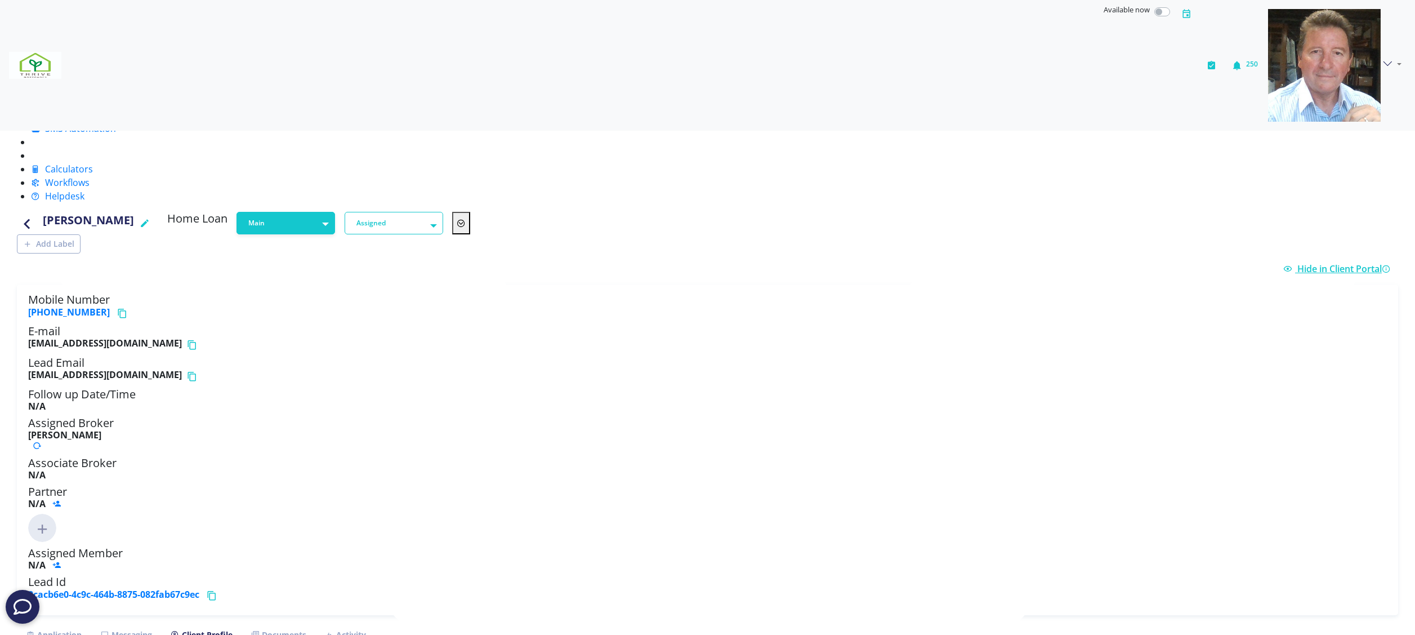 Image resolution: width=1415 pixels, height=635 pixels. I want to click on span: Hide in Client Portal, so click(1345, 269).